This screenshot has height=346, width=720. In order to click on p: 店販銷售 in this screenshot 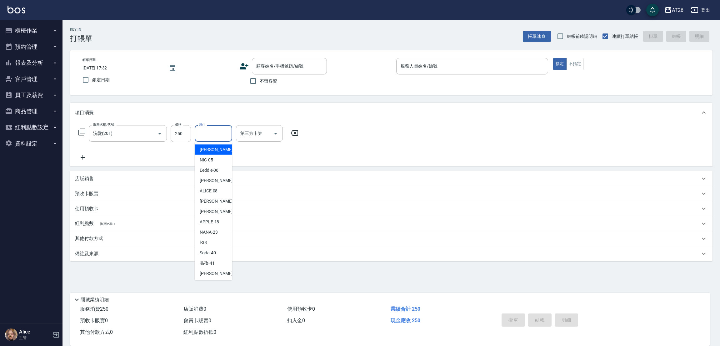, I will do `click(84, 178)`.